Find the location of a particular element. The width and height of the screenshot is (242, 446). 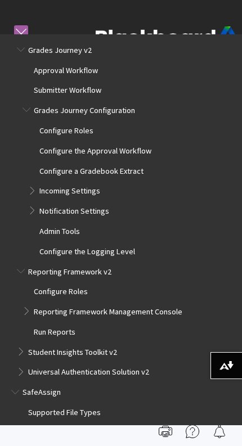

span: SafeAssign is located at coordinates (42, 391).